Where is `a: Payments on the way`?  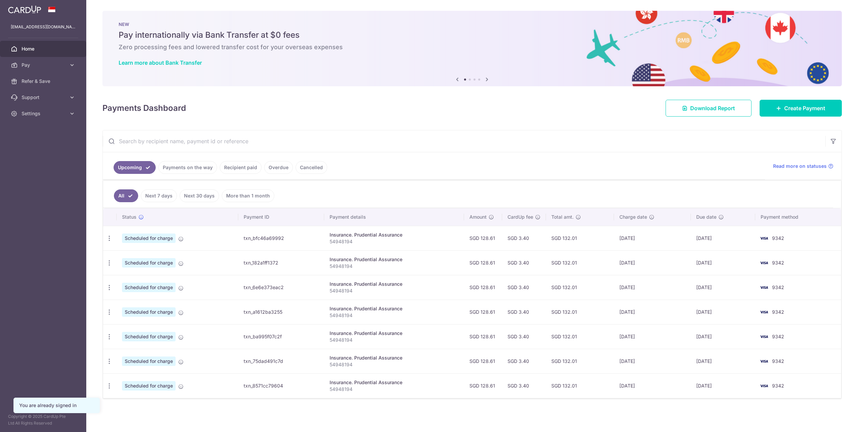 a: Payments on the way is located at coordinates (188, 168).